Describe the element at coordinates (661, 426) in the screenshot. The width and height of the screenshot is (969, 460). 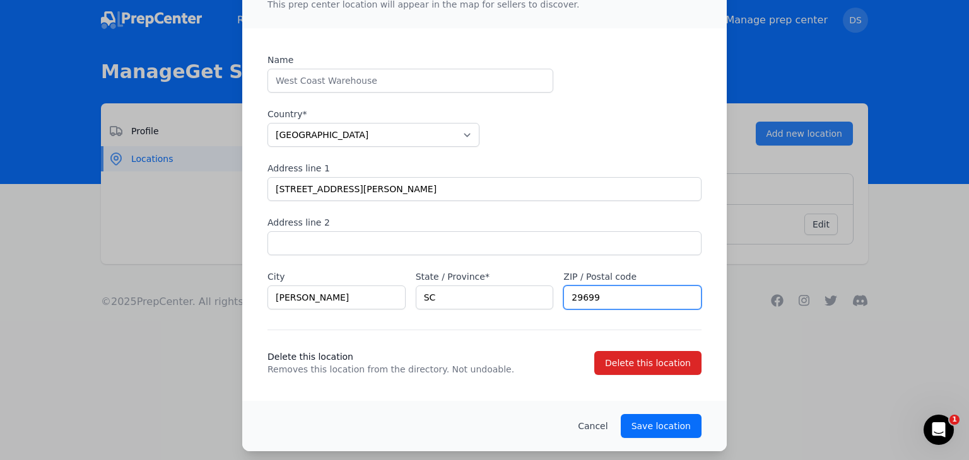
I see `p: Save location` at that location.